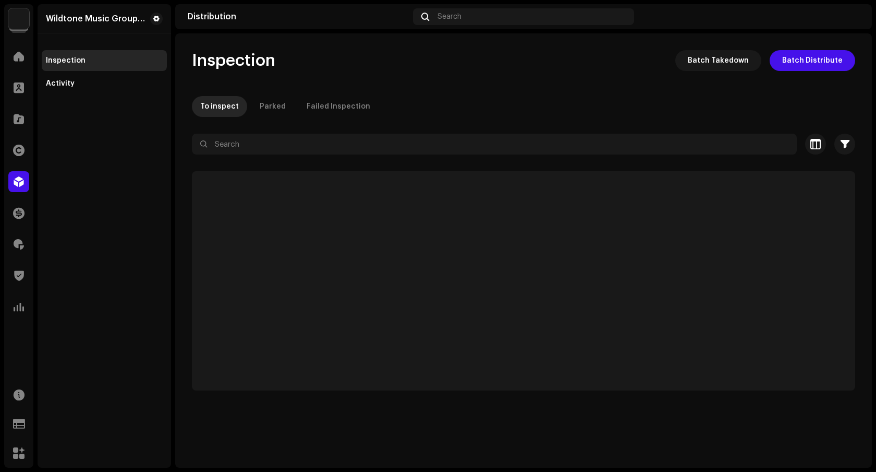  I want to click on re-m-nav-item: Activity, so click(104, 83).